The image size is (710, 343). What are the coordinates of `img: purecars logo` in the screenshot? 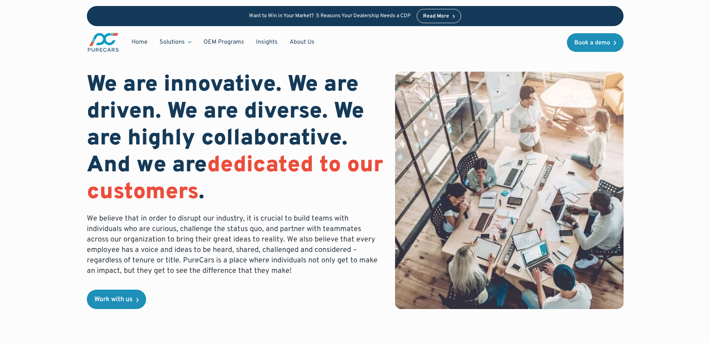 It's located at (103, 42).